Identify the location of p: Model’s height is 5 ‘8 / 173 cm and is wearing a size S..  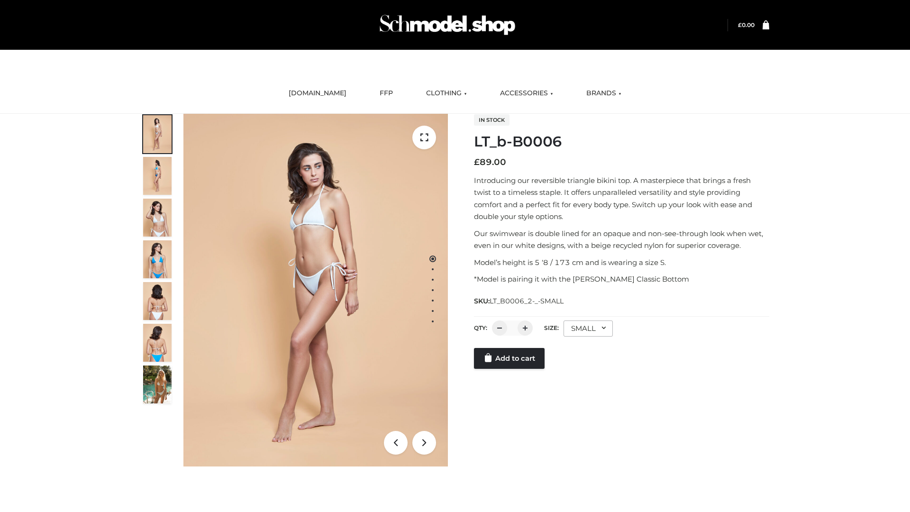
(621, 262).